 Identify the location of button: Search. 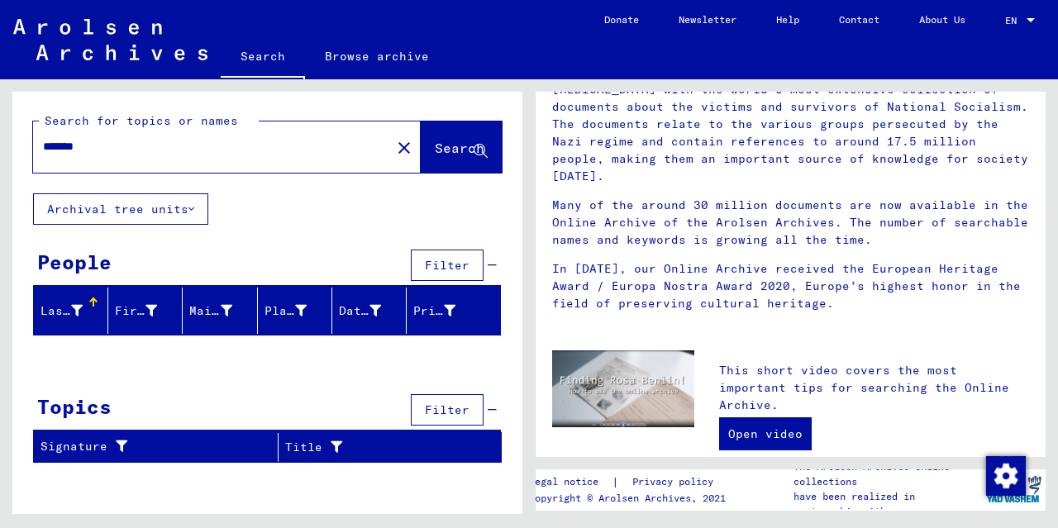
(461, 147).